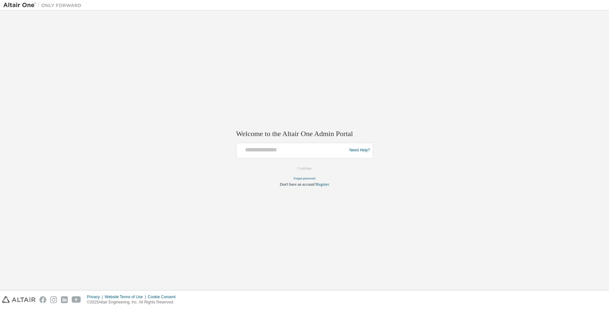 This screenshot has width=609, height=309. I want to click on div: Cookie Consent, so click(163, 297).